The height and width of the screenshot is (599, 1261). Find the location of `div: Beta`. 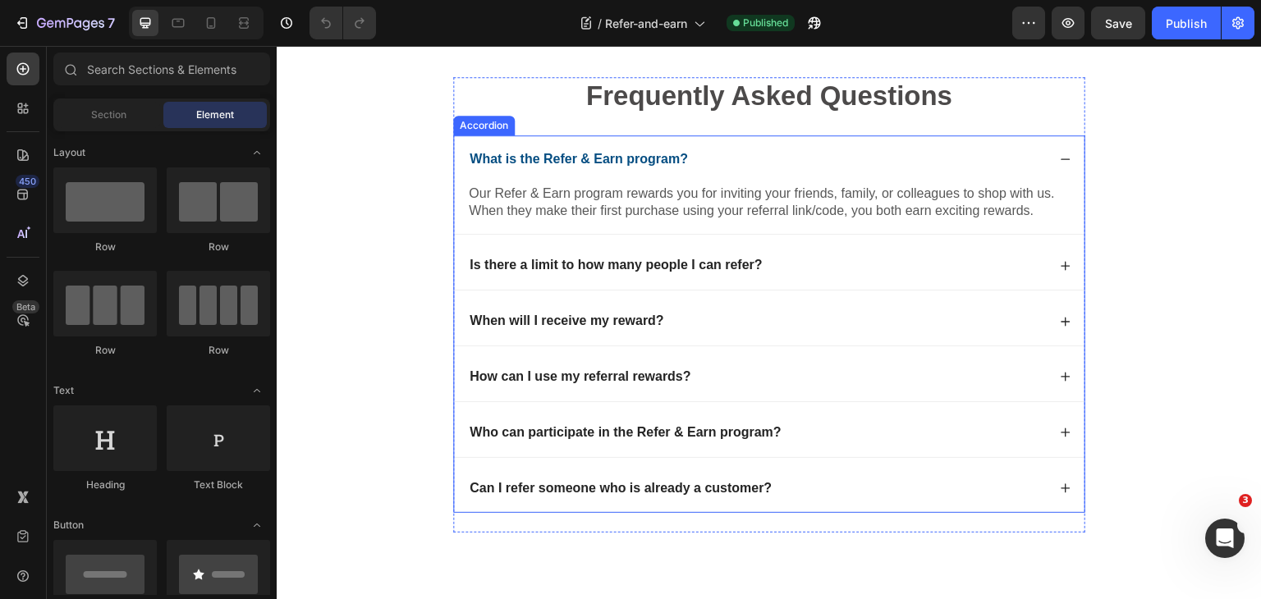

div: Beta is located at coordinates (25, 307).